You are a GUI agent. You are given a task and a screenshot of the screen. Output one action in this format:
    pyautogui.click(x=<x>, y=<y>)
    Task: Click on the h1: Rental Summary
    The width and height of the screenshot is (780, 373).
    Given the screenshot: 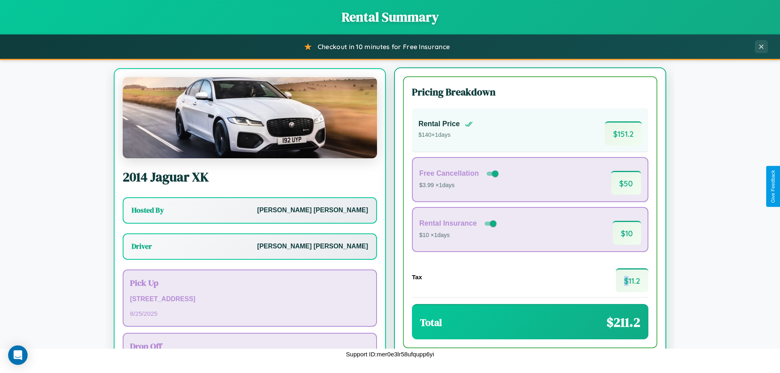 What is the action you would take?
    pyautogui.click(x=390, y=17)
    